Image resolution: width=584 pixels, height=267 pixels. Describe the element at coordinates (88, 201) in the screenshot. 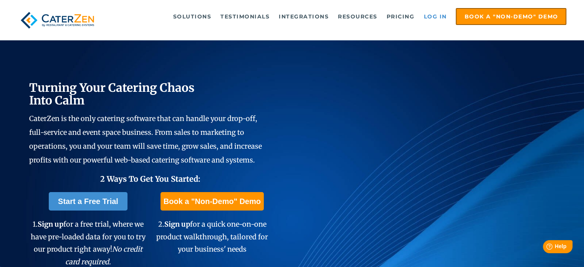

I see `a: Start a Free Trial` at that location.